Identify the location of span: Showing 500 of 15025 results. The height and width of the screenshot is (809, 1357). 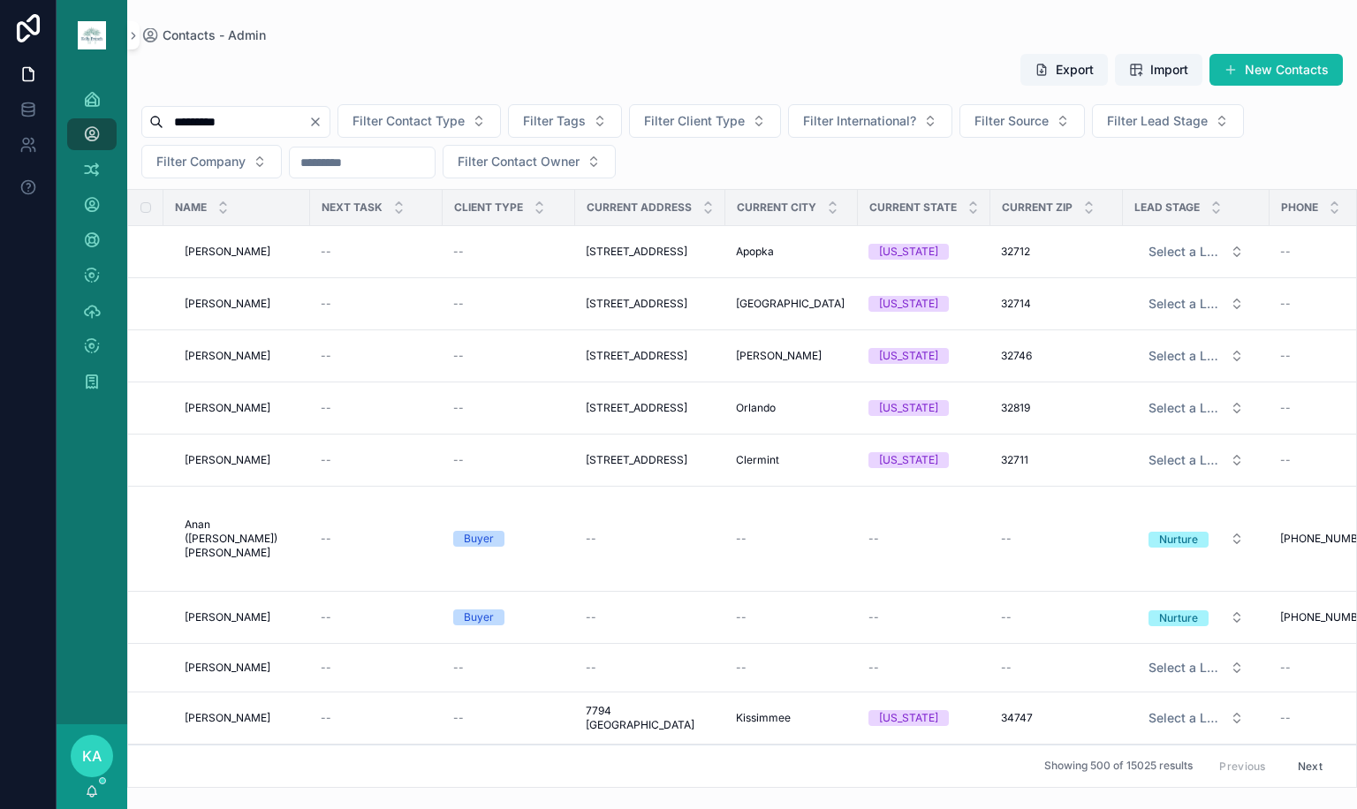
(1118, 767).